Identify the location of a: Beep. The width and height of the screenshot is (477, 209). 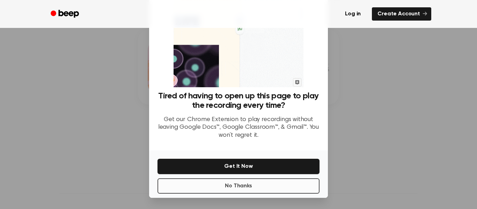
(65, 14).